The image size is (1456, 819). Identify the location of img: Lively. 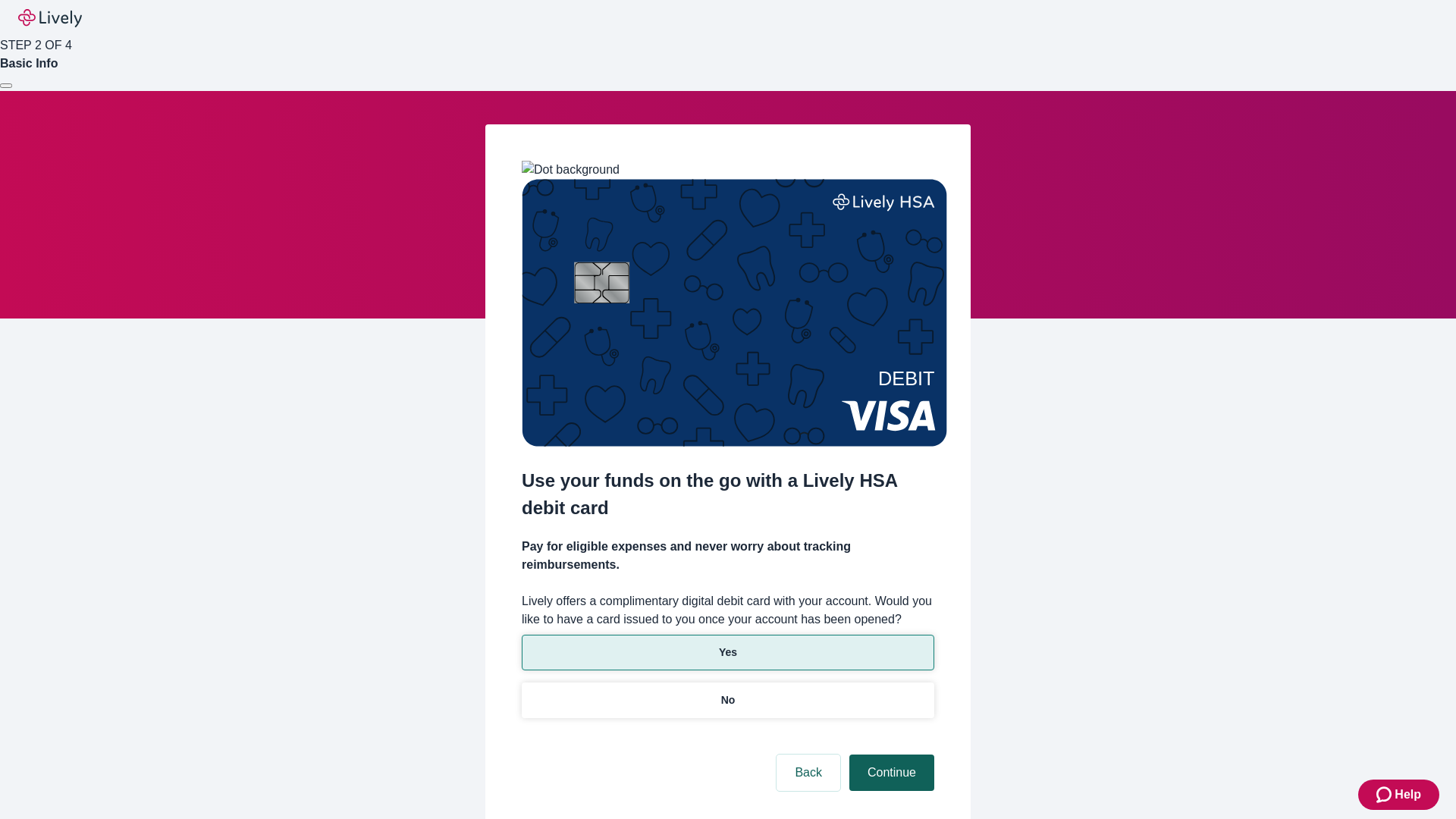
(50, 19).